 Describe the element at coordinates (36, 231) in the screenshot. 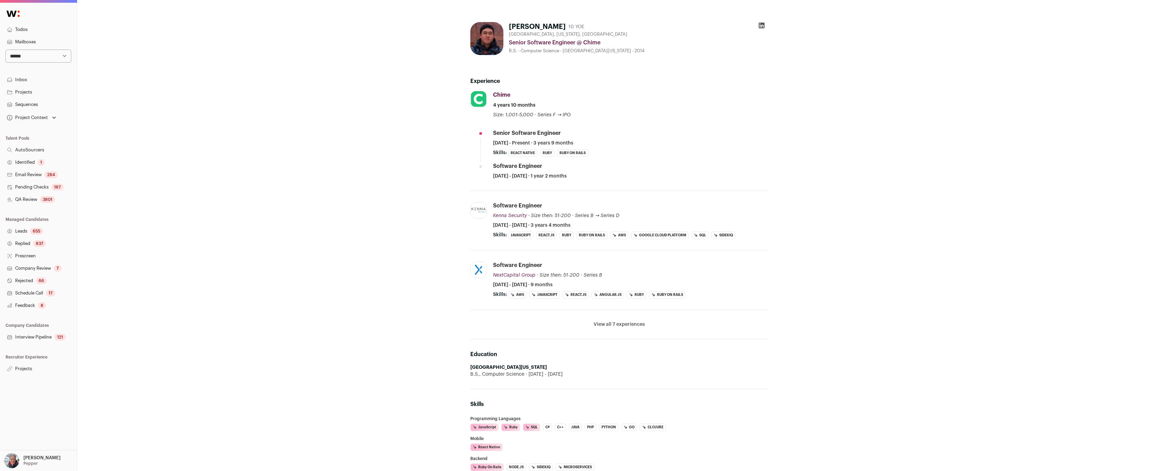

I see `div: 655` at that location.